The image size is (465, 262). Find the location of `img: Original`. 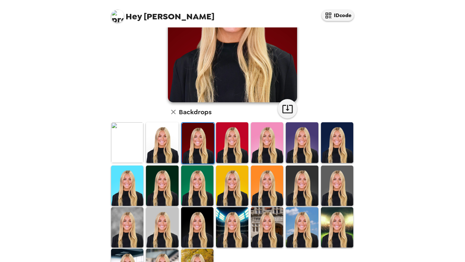

img: Original is located at coordinates (127, 142).